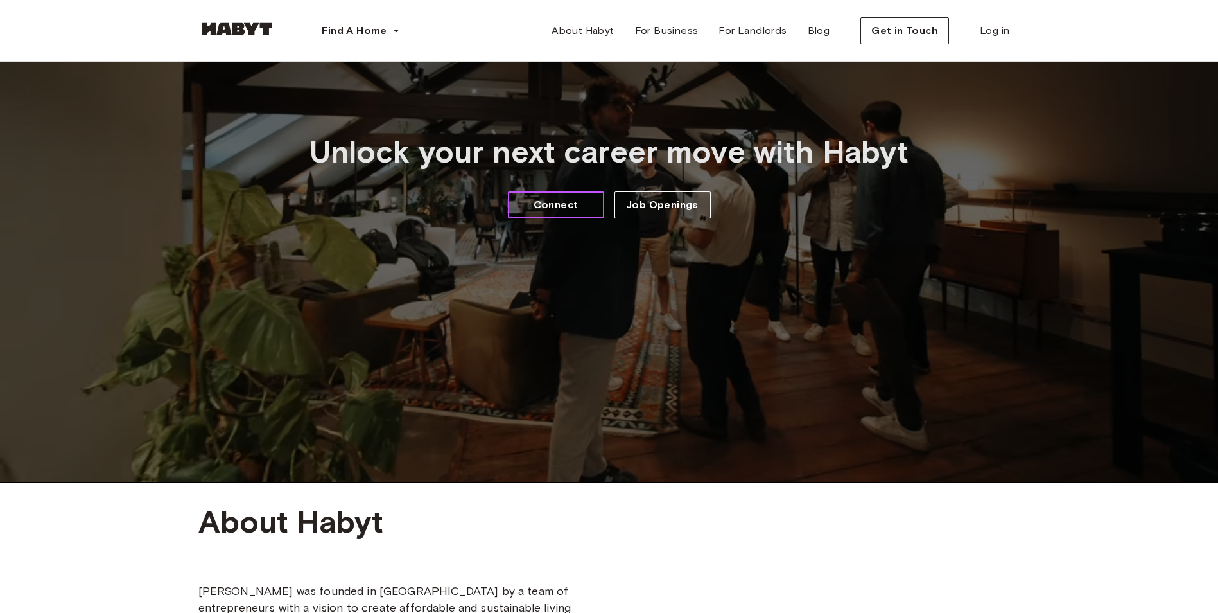 The width and height of the screenshot is (1218, 613). Describe the element at coordinates (995, 31) in the screenshot. I see `a: Log in` at that location.